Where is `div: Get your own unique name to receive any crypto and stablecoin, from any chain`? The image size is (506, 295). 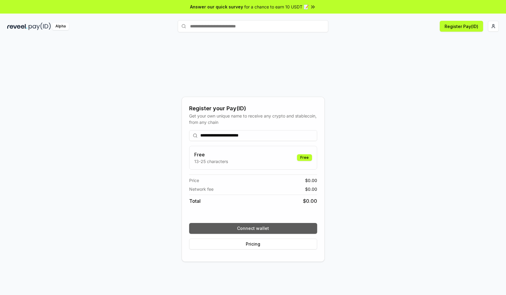 div: Get your own unique name to receive any crypto and stablecoin, from any chain is located at coordinates (253, 119).